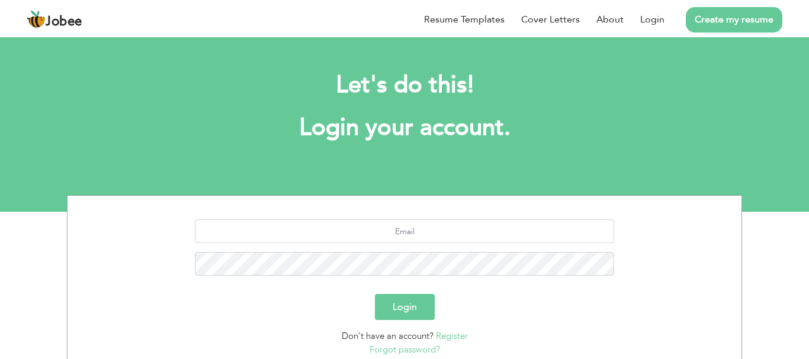 The image size is (809, 359). What do you see at coordinates (404, 232) in the screenshot?
I see `input: Email` at bounding box center [404, 232].